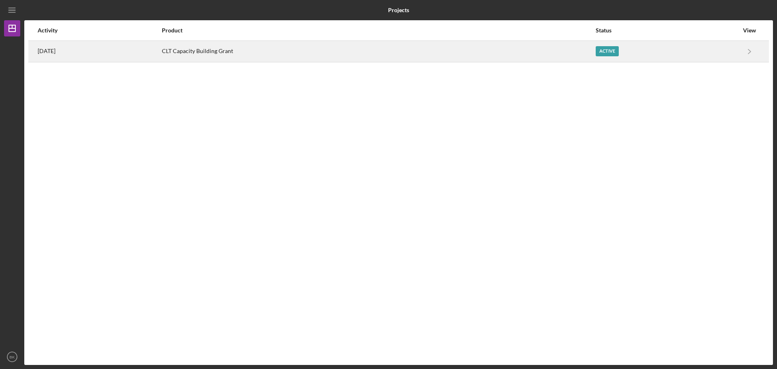  What do you see at coordinates (12, 356) in the screenshot?
I see `button: BK` at bounding box center [12, 356].